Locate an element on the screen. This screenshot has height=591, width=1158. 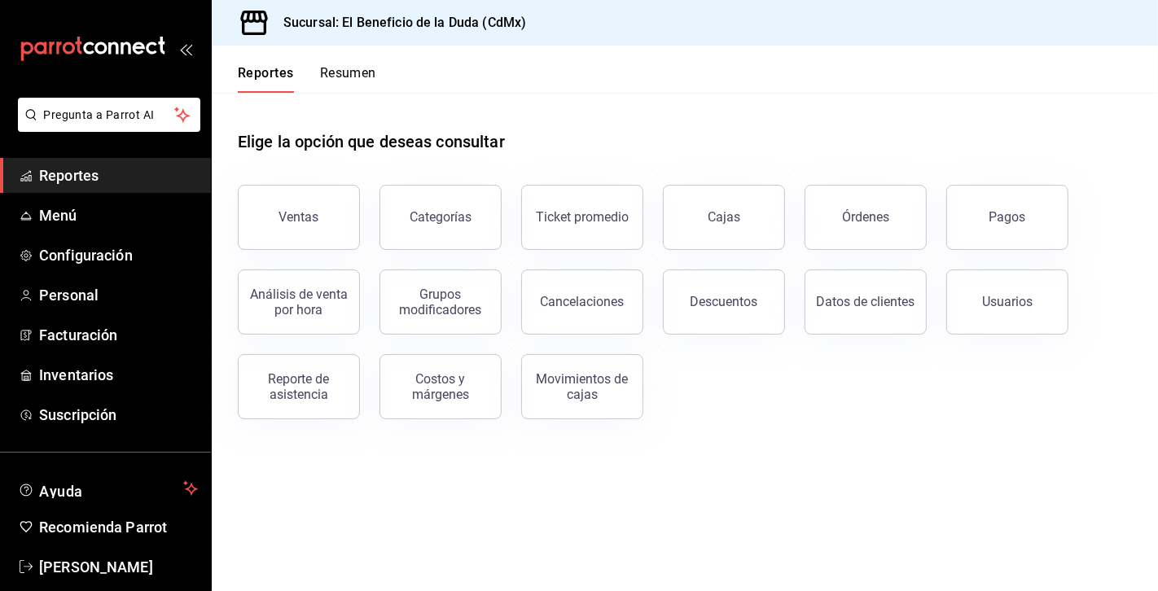
div: Análisis de venta por hora is located at coordinates (299, 302).